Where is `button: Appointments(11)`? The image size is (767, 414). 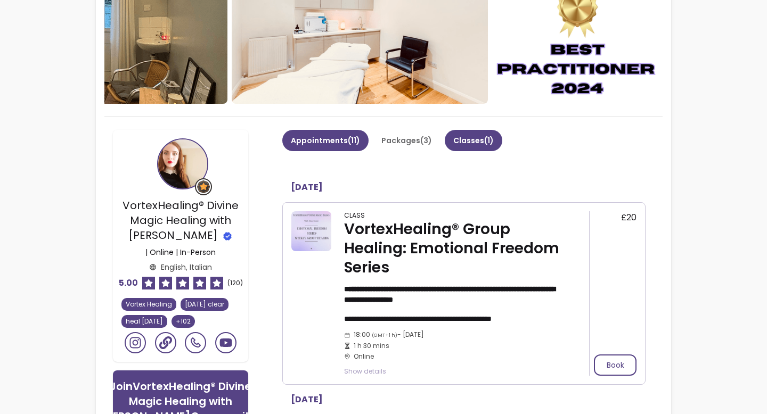
button: Appointments(11) is located at coordinates (325, 141).